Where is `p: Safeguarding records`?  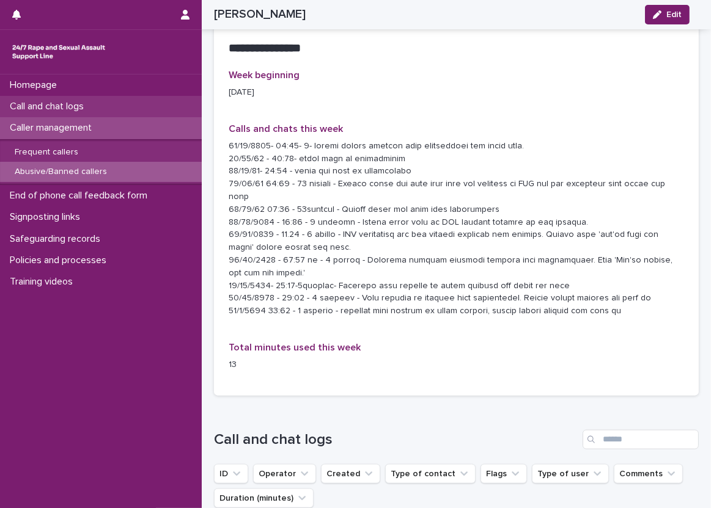 p: Safeguarding records is located at coordinates (57, 239).